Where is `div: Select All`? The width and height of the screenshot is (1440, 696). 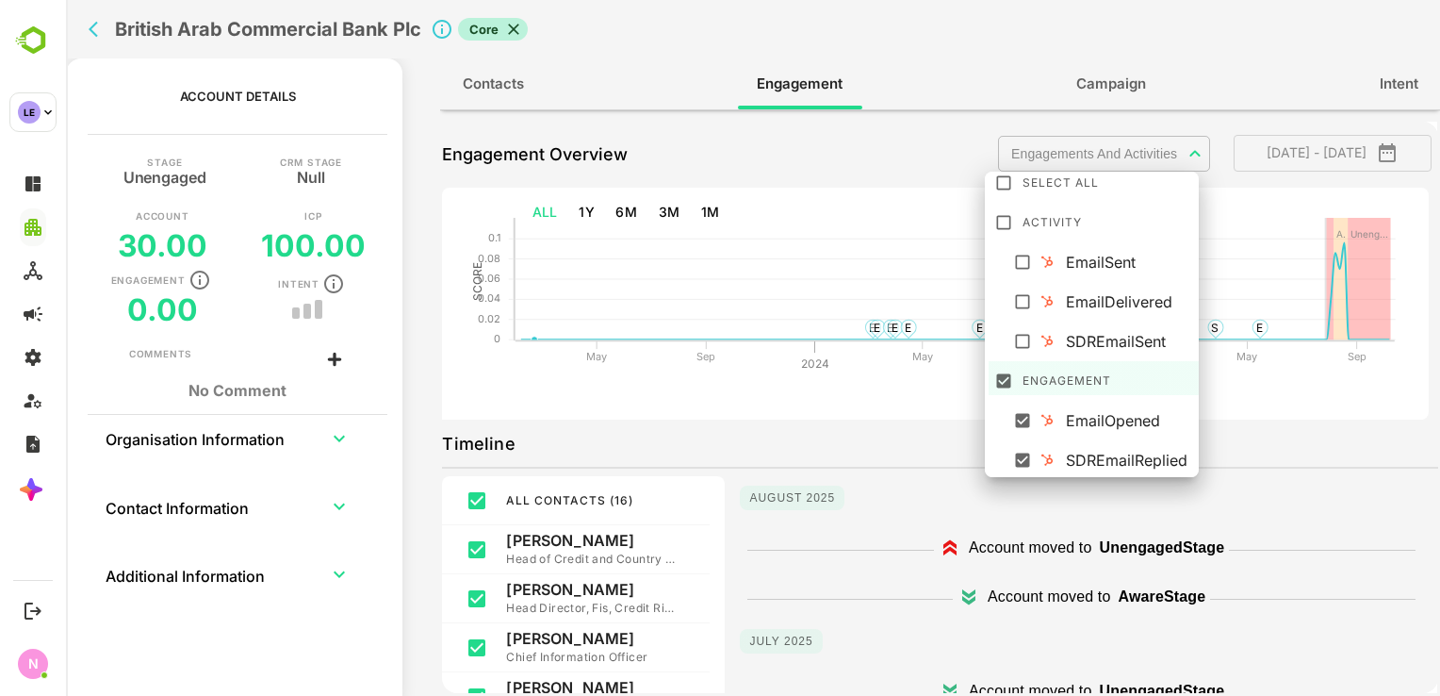
div: Select All is located at coordinates (1044, 180).